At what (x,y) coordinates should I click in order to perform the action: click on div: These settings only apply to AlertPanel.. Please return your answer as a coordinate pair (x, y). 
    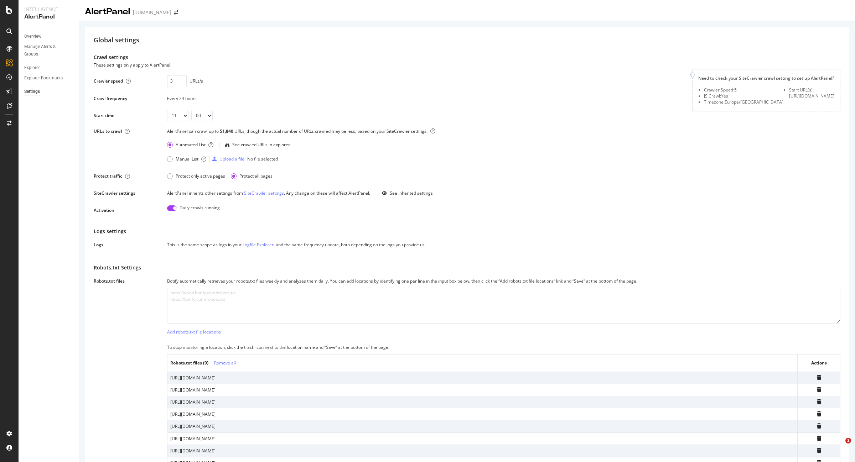
    Looking at the image, I should click on (132, 65).